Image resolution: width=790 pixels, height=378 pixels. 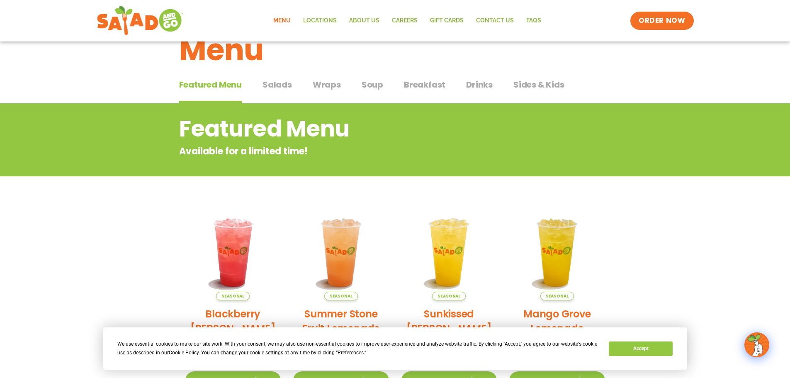 What do you see at coordinates (757, 345) in the screenshot?
I see `img: wpChatIcon` at bounding box center [757, 345].